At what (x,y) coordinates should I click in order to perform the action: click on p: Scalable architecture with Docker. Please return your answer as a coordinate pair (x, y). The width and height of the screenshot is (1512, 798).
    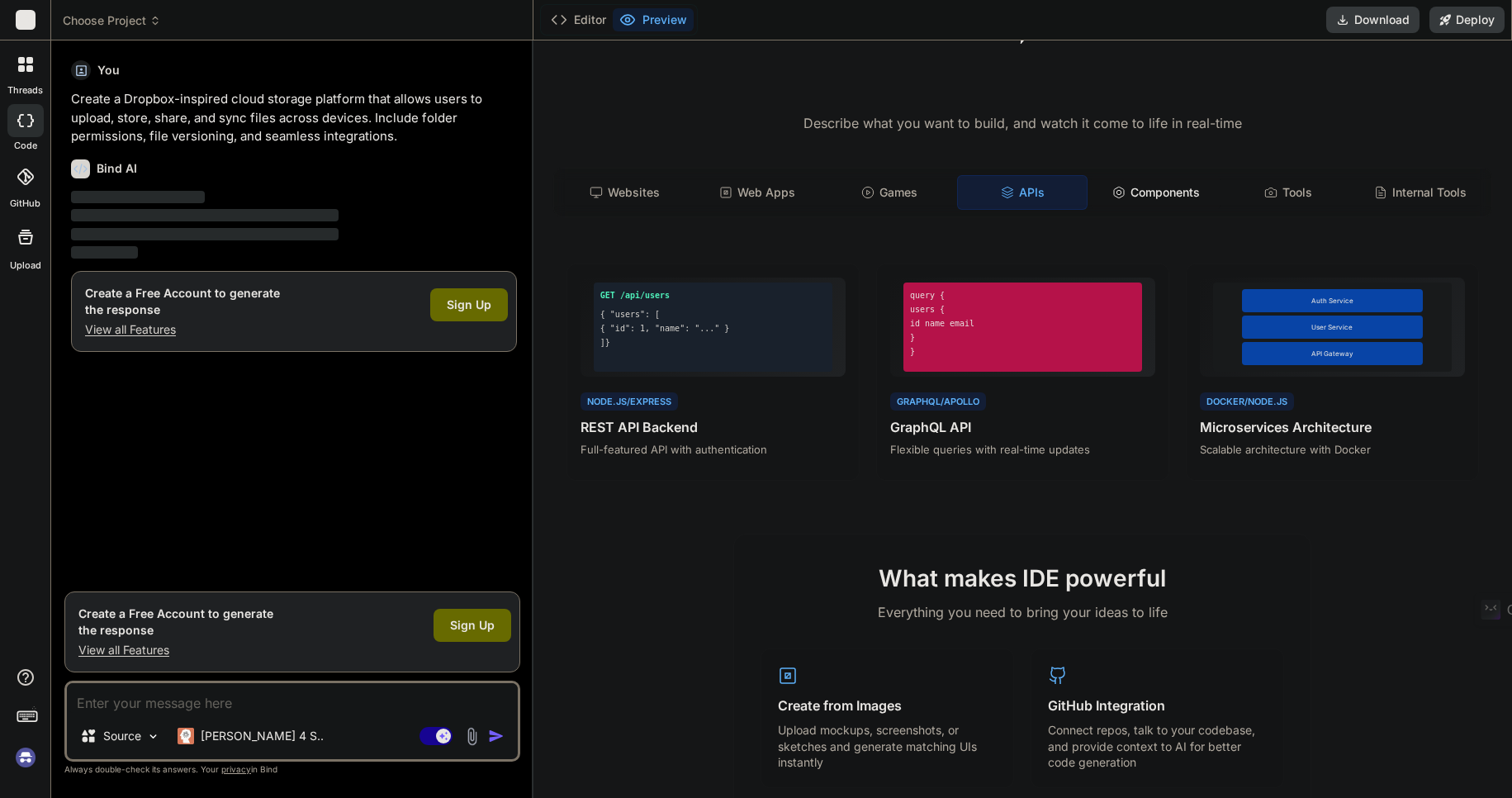
    Looking at the image, I should click on (1333, 449).